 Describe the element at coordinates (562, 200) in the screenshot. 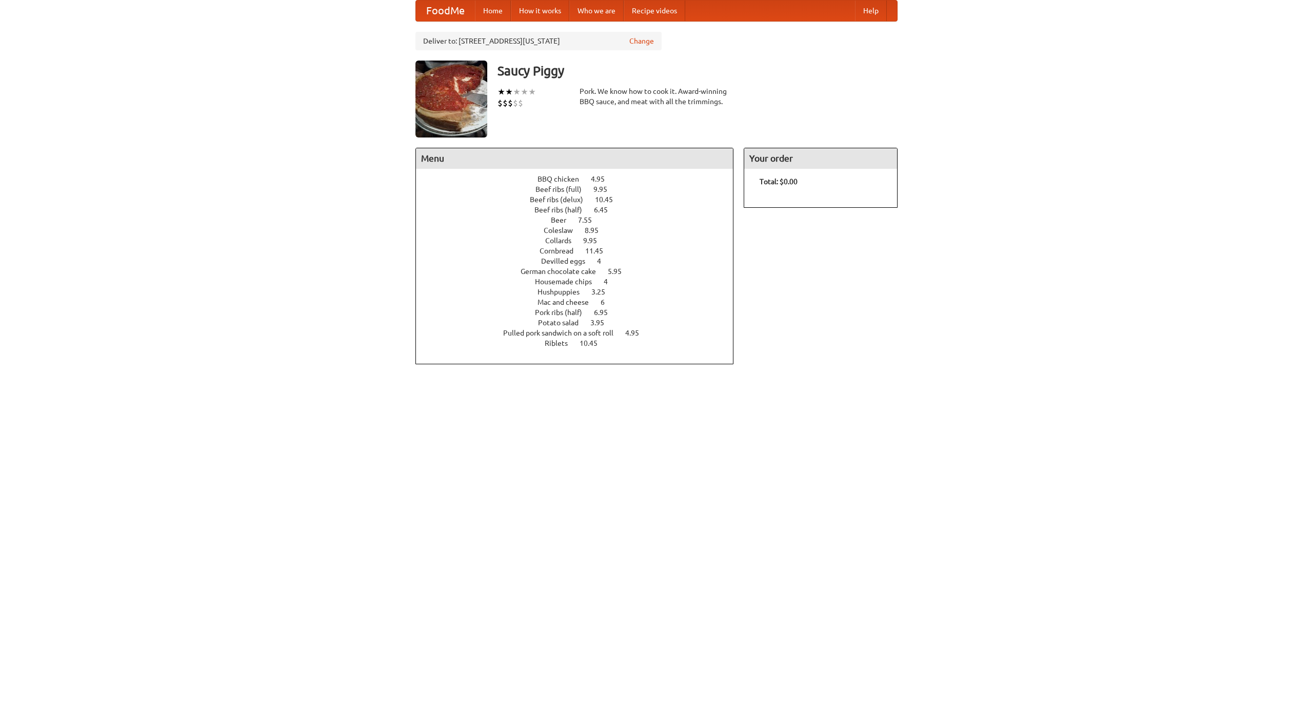

I see `span: Beef ribs (delux)` at that location.